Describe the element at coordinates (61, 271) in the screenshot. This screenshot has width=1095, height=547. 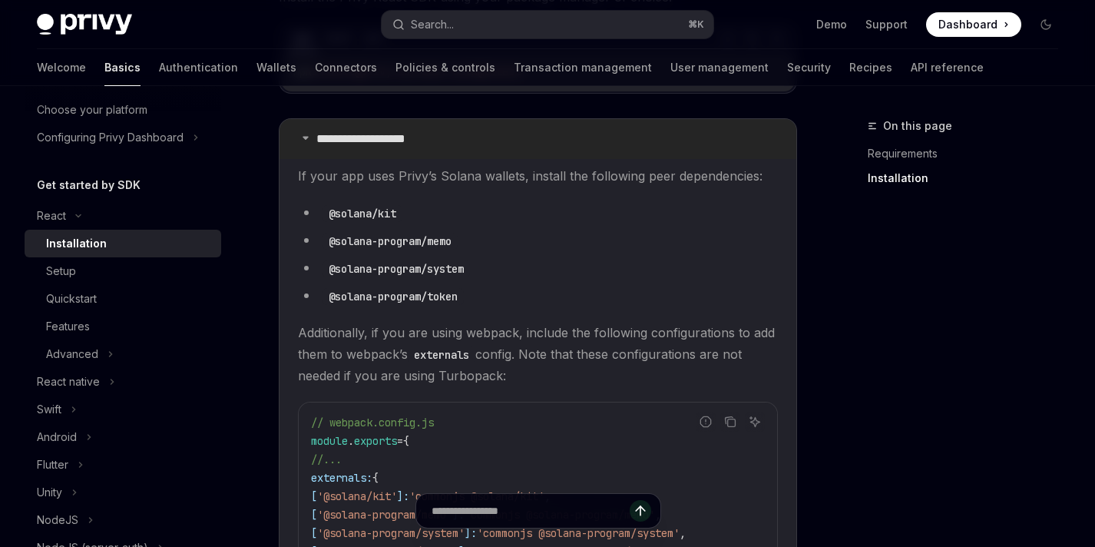
I see `div: Setup` at that location.